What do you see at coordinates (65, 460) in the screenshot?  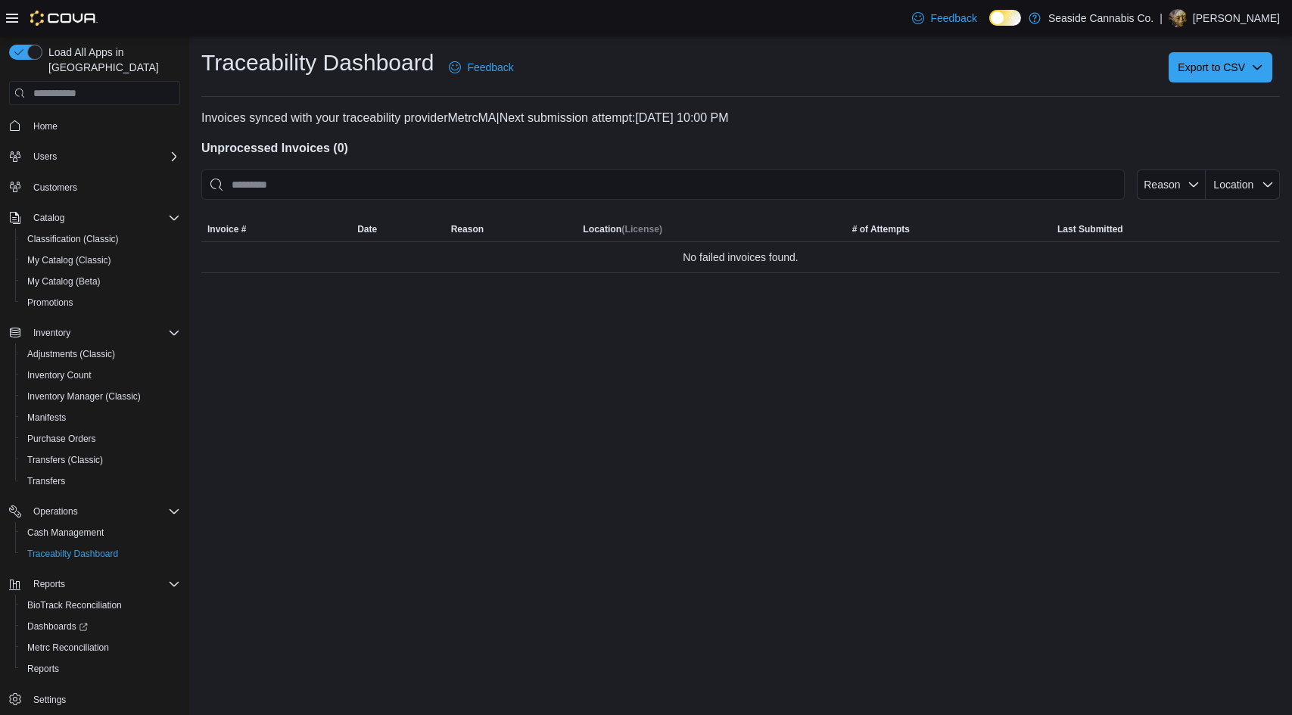 I see `a: Transfers (Classic)` at bounding box center [65, 460].